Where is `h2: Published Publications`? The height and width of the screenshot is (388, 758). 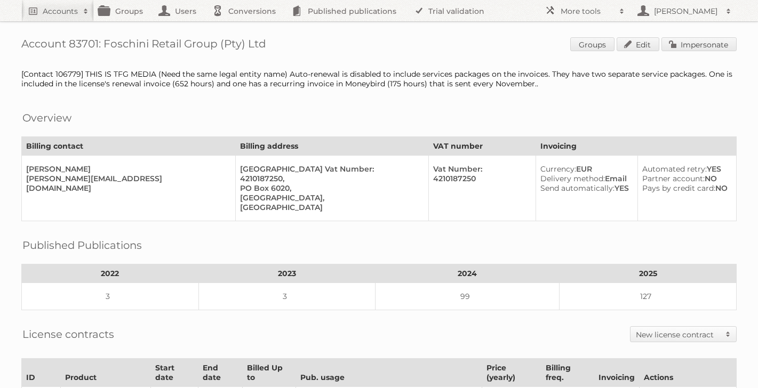 h2: Published Publications is located at coordinates (82, 245).